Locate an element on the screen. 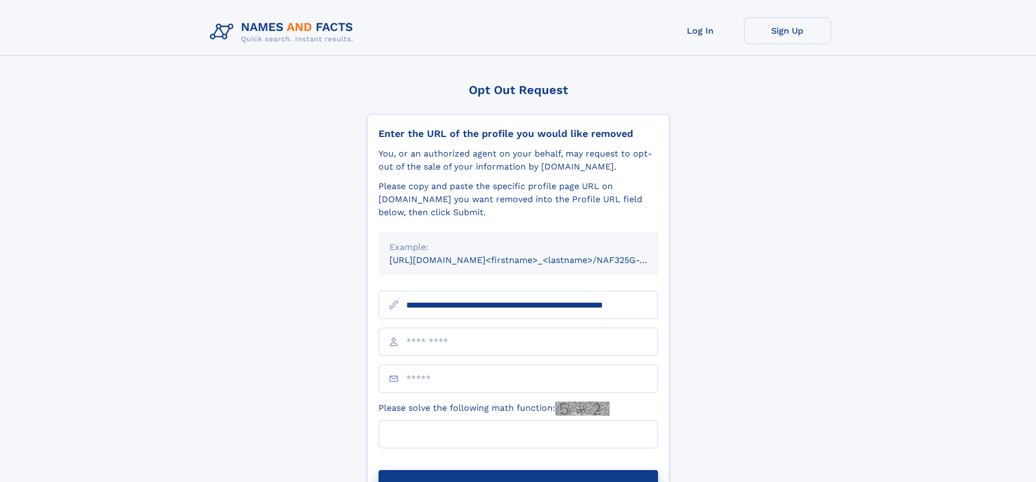 This screenshot has width=1036, height=482. div: You, or an authorized agent on your behalf, may request to opt-out of the sale of your informatio... is located at coordinates (518, 160).